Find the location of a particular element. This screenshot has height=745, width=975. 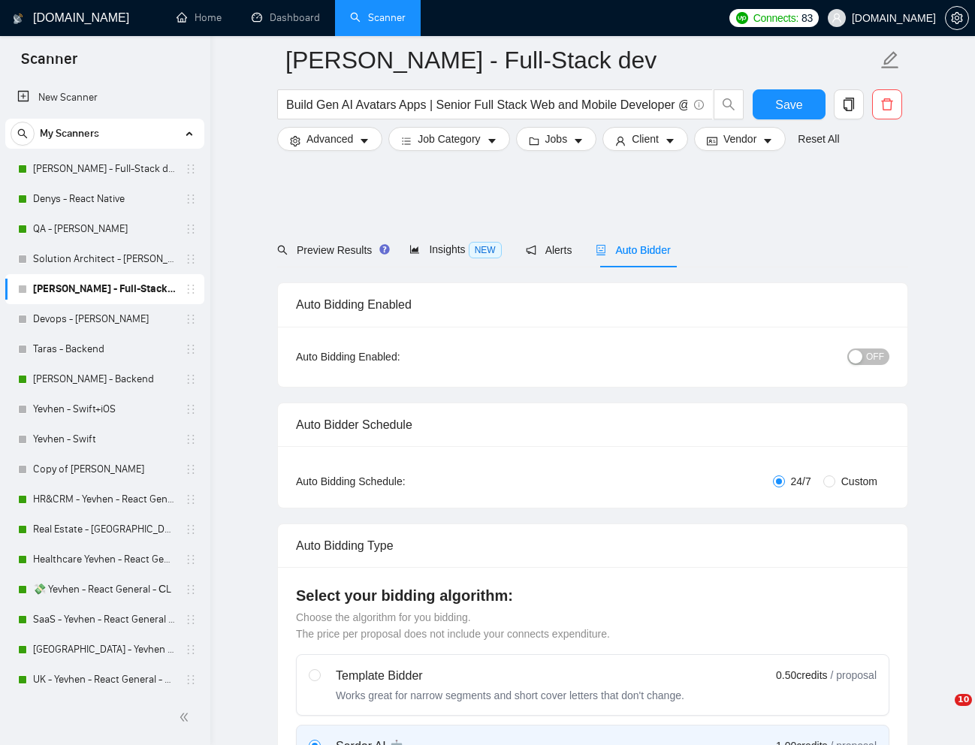

h4: Select your bidding algorithm: is located at coordinates (593, 596).